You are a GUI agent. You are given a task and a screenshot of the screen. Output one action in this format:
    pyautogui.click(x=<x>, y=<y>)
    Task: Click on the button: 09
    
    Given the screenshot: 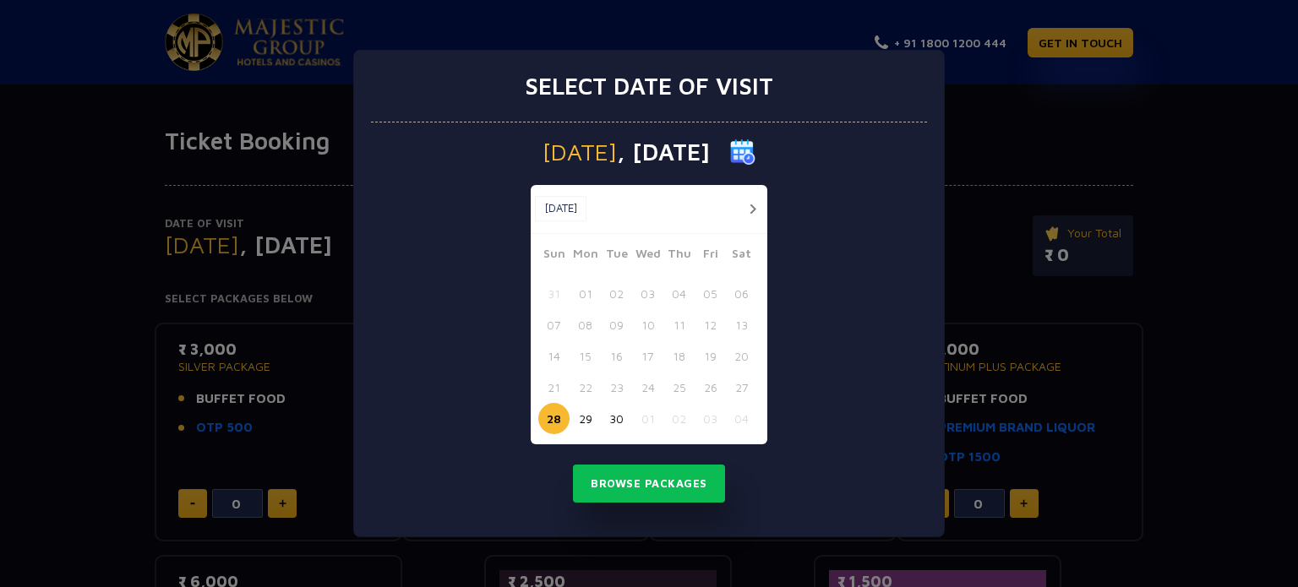 What is the action you would take?
    pyautogui.click(x=616, y=325)
    